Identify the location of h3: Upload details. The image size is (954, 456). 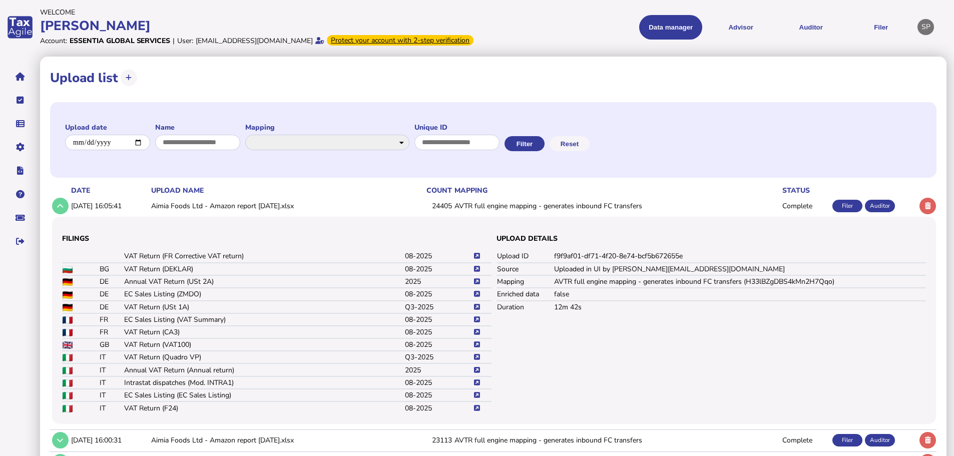
(711, 238).